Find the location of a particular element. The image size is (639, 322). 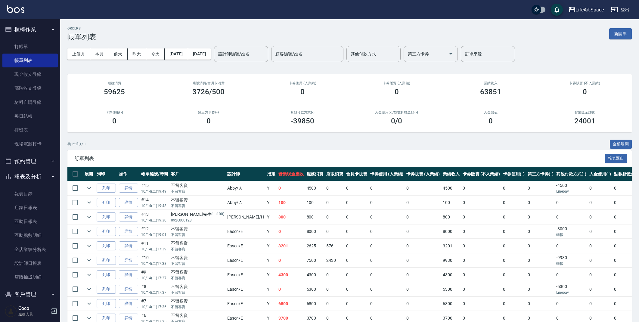

a: 店家日報表 is located at coordinates (30, 208).